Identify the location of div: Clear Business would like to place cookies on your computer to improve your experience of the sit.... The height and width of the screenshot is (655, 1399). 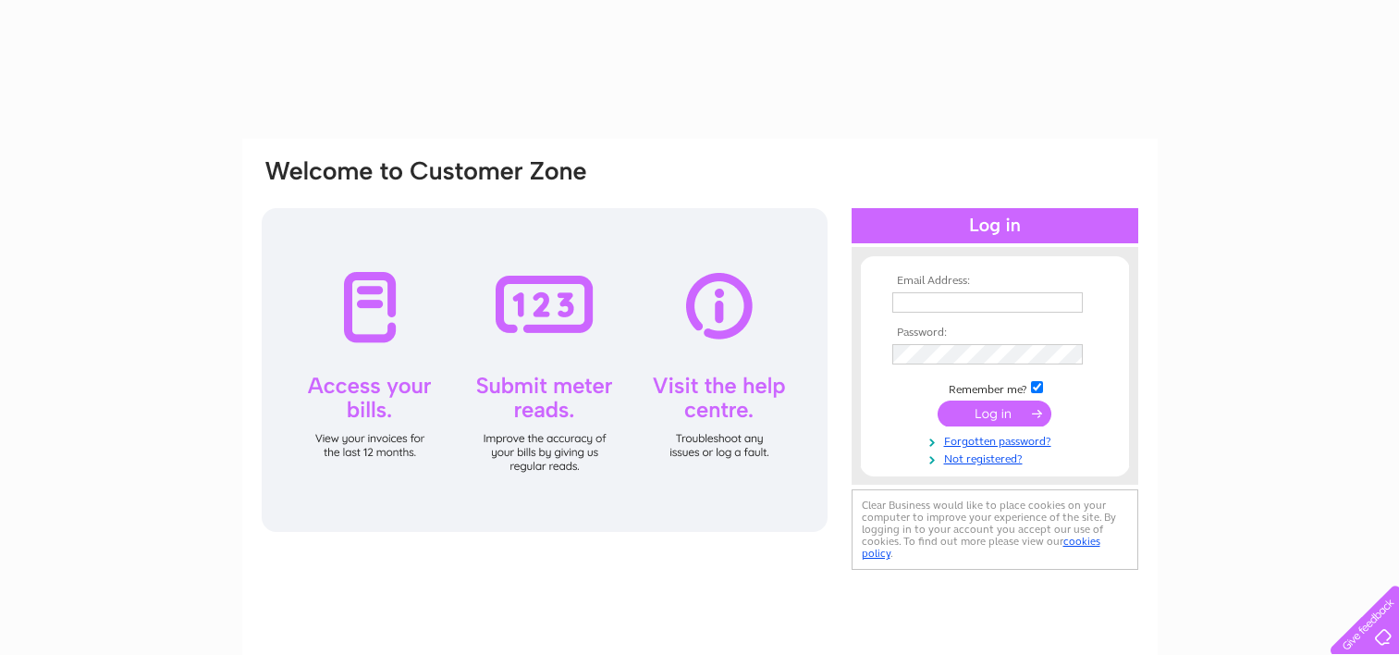
(995, 529).